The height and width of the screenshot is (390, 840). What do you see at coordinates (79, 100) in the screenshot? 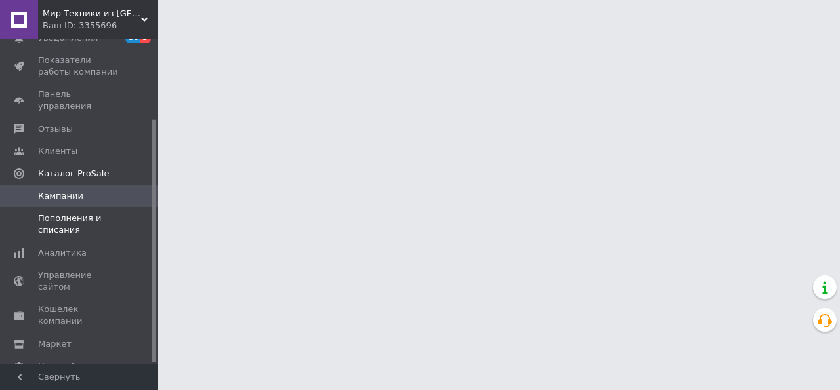
I see `span: Панель управления` at bounding box center [79, 100].